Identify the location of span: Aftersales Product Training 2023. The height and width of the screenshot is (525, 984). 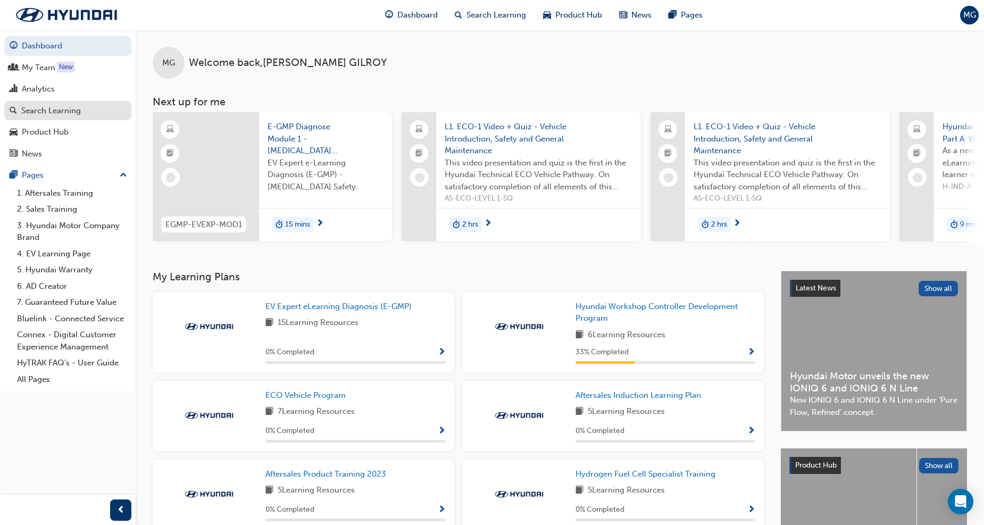
(325, 474).